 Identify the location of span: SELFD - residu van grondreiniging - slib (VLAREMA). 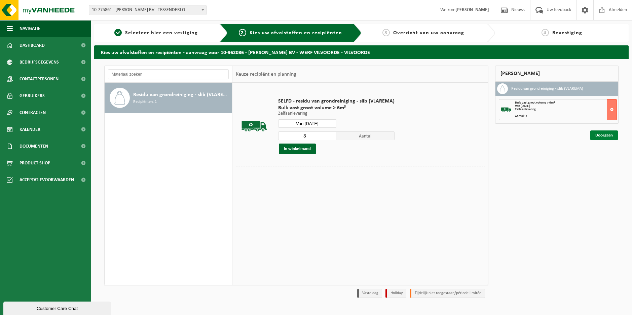
(336, 101).